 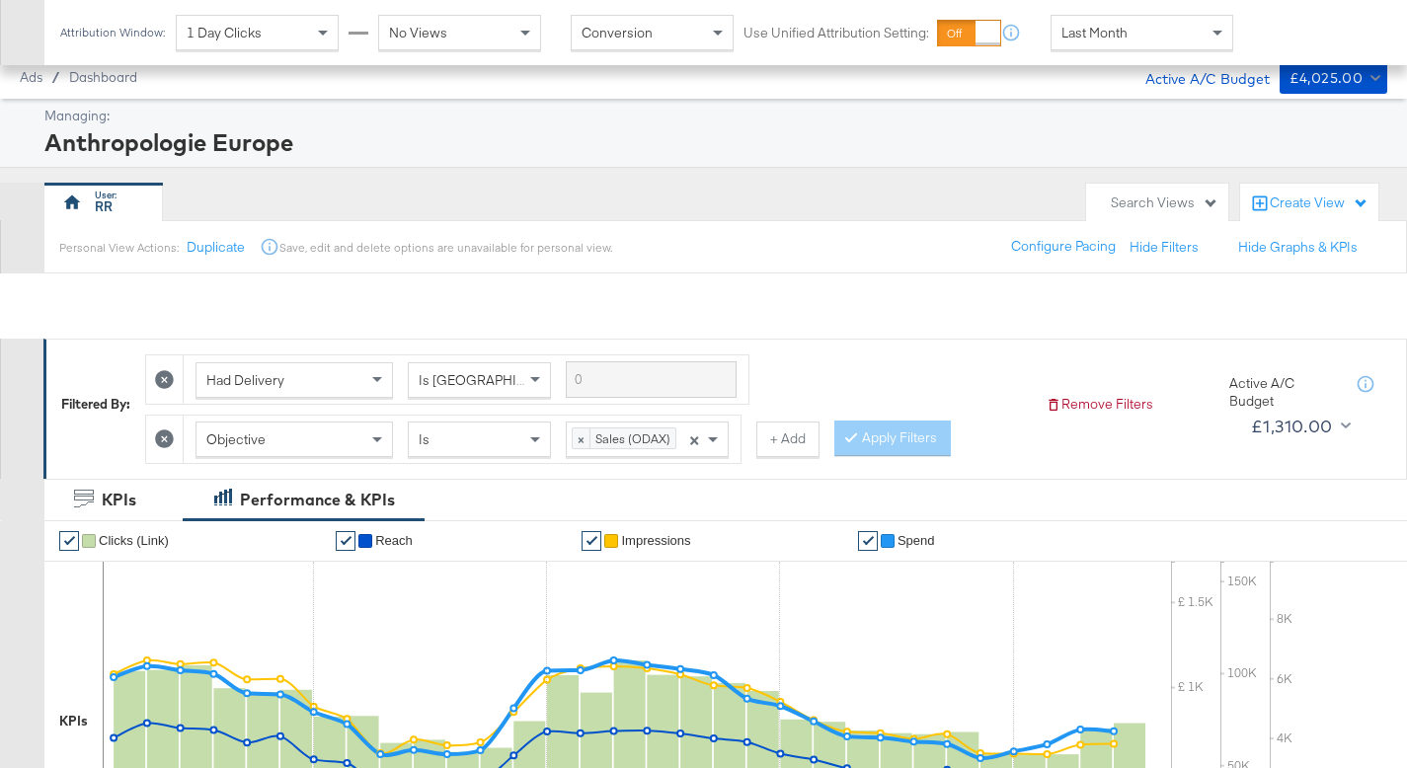 What do you see at coordinates (1094, 33) in the screenshot?
I see `span: Last Month` at bounding box center [1094, 33].